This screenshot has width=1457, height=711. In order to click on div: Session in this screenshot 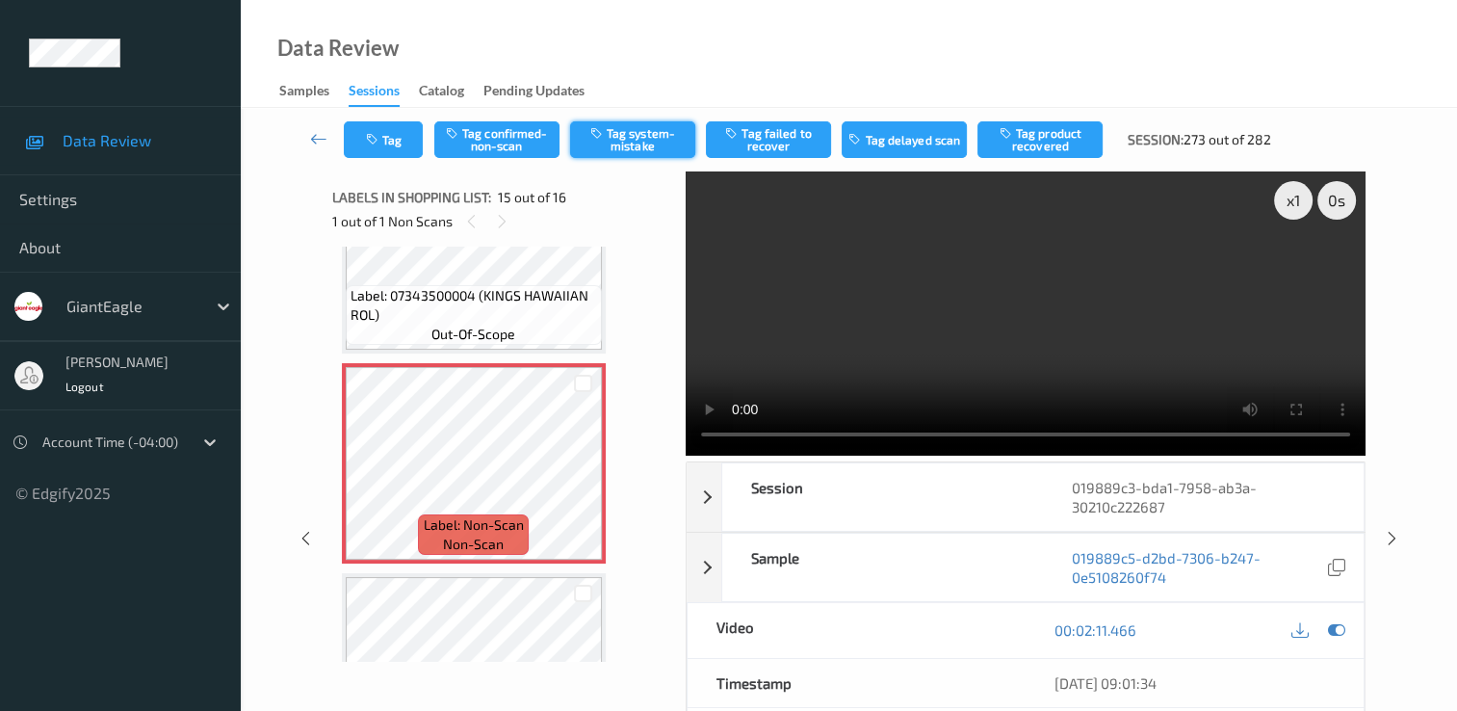, I will do `click(882, 497)`.